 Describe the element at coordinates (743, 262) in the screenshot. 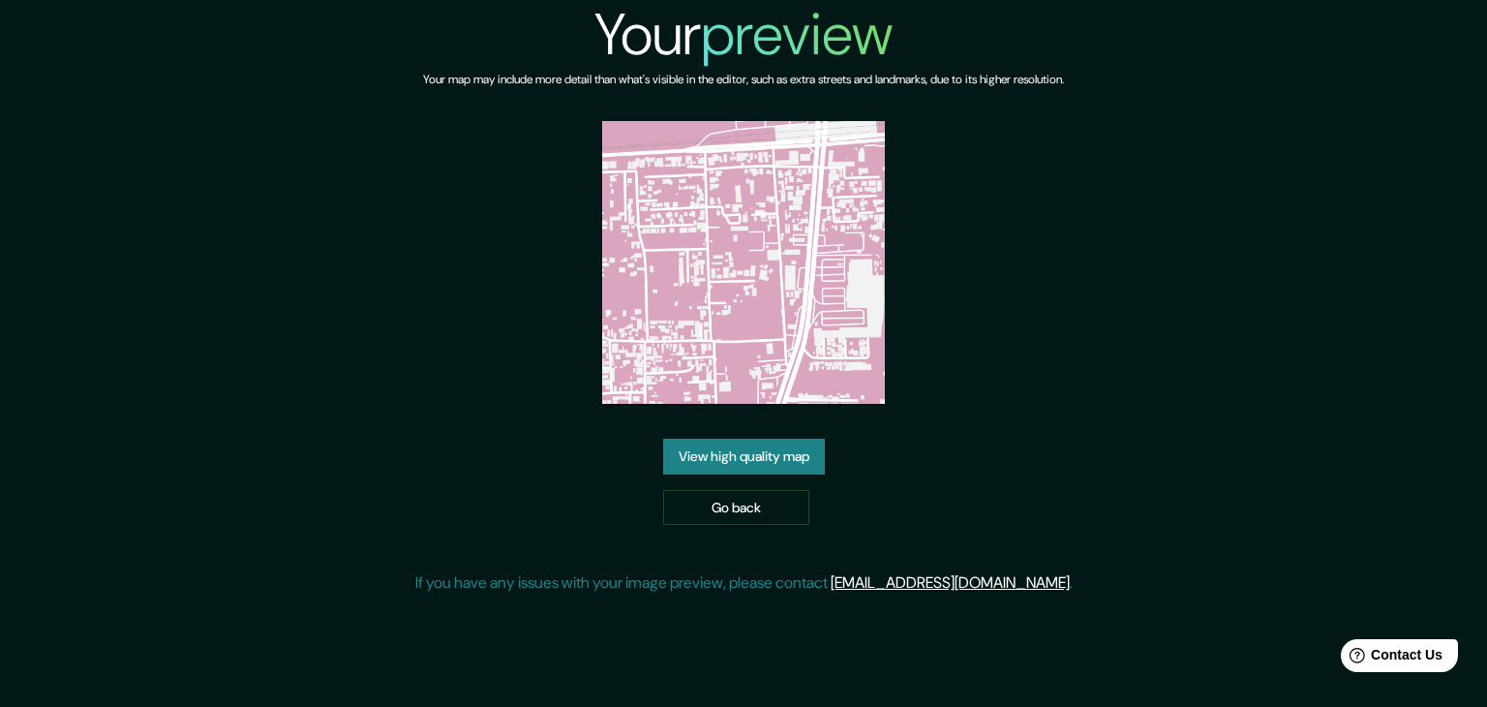

I see `img: created-map-preview` at that location.